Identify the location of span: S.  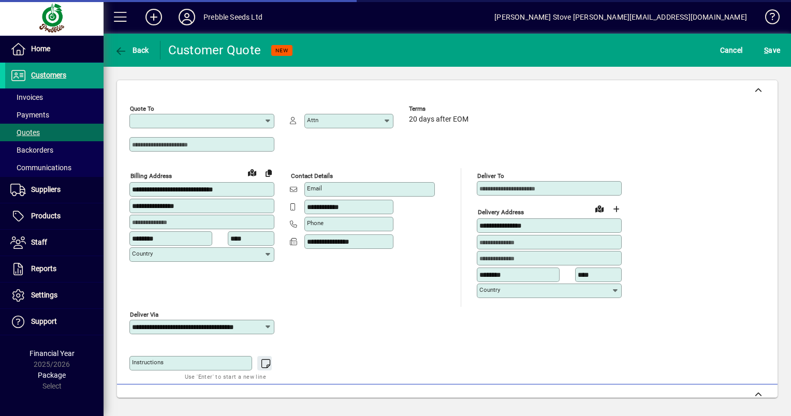
(766, 50).